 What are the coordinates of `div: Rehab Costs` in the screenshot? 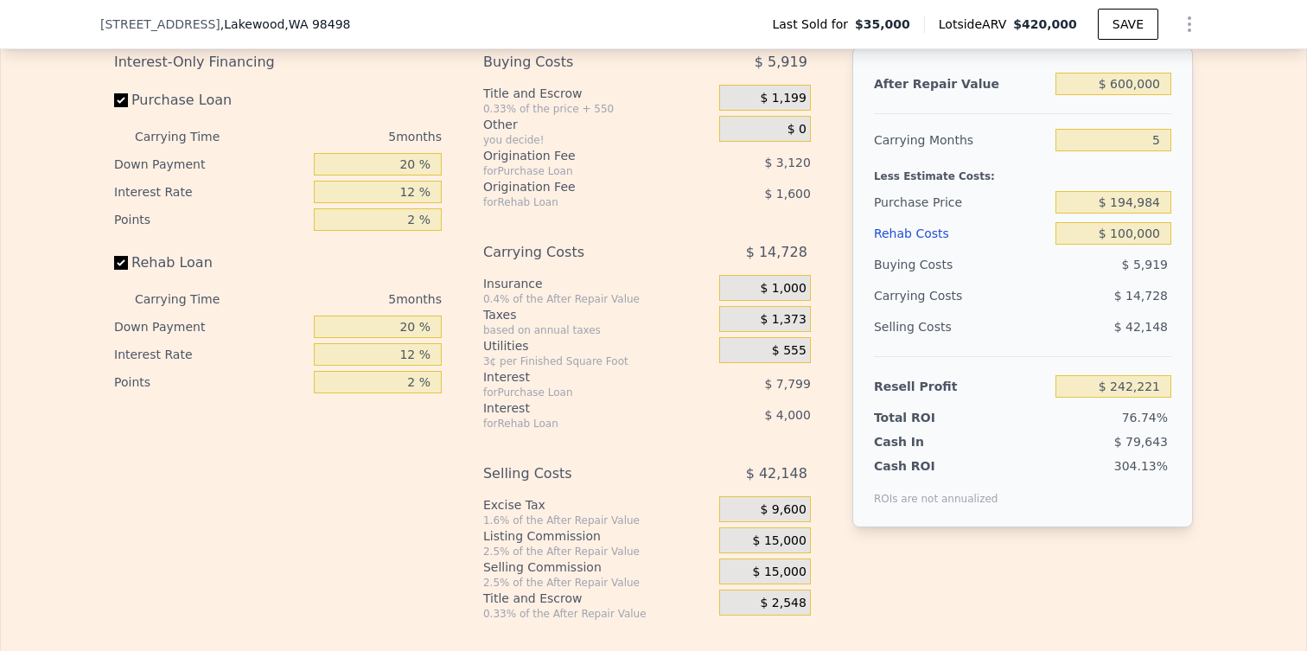 It's located at (961, 233).